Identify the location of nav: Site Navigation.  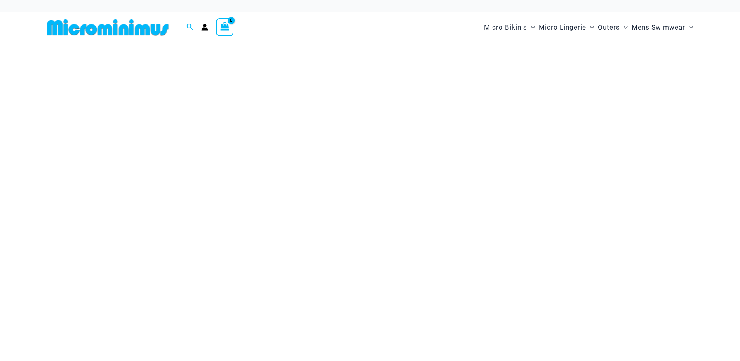
(588, 27).